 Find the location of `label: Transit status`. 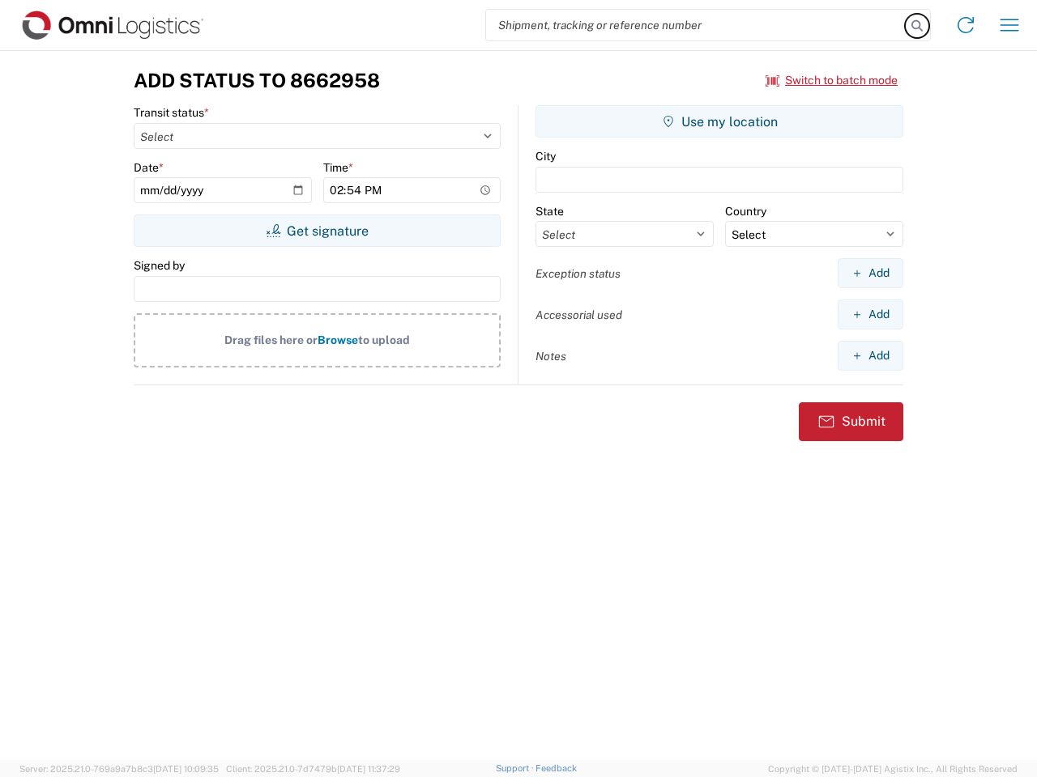

label: Transit status is located at coordinates (171, 113).